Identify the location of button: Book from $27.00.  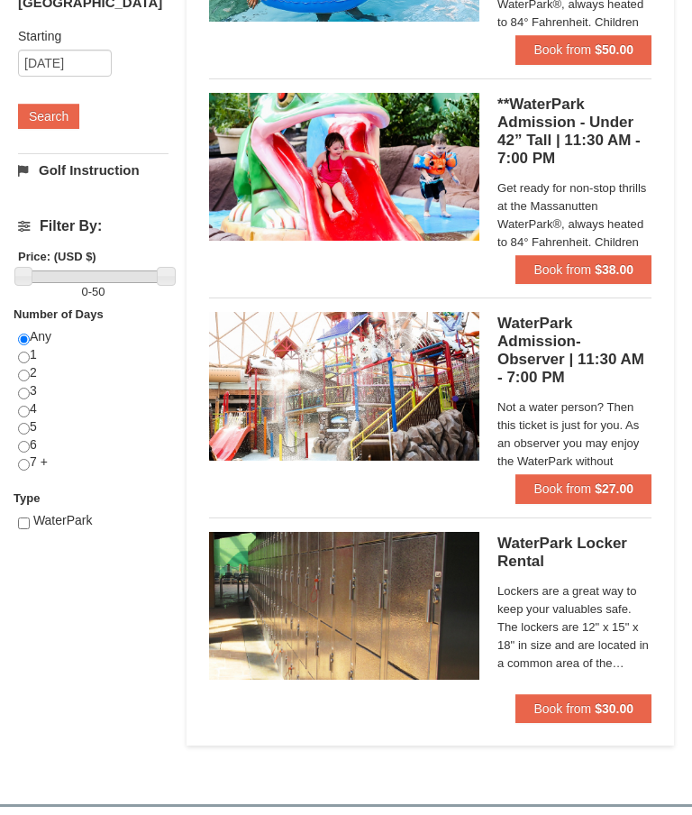
(583, 489).